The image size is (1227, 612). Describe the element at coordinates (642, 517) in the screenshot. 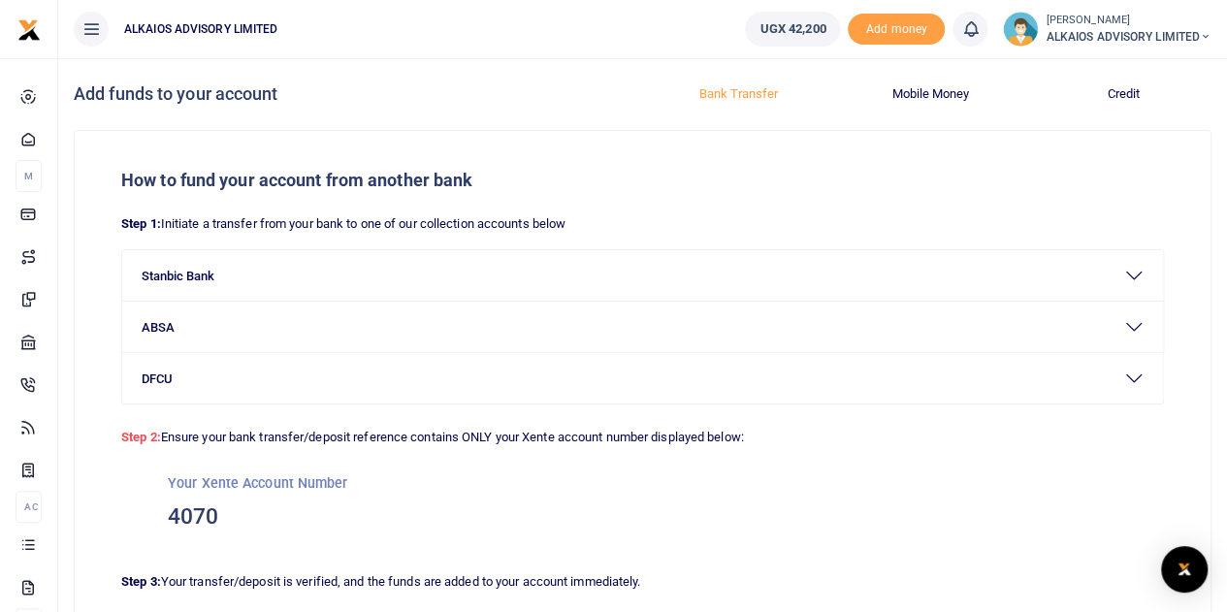

I see `h3: 4070` at that location.